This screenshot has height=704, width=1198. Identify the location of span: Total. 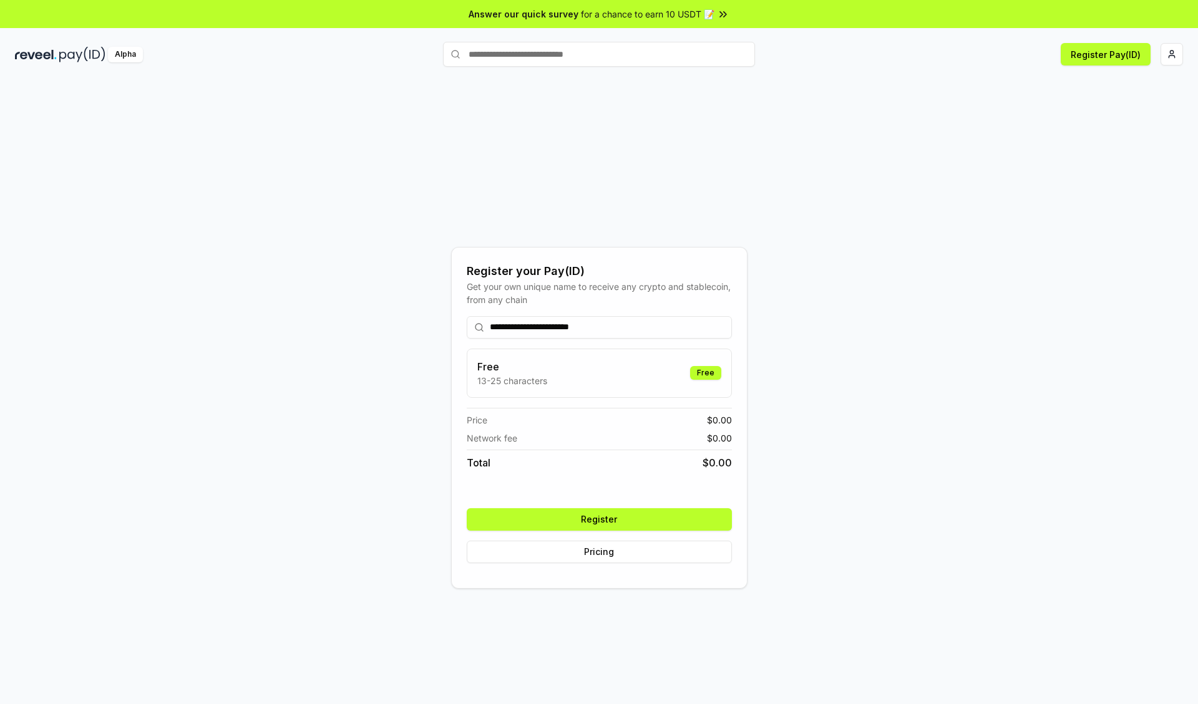
(478, 463).